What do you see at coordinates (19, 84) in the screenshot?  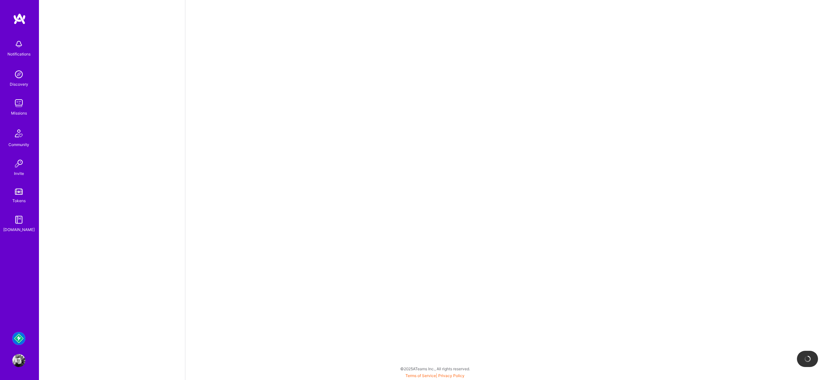 I see `div: Discovery` at bounding box center [19, 84].